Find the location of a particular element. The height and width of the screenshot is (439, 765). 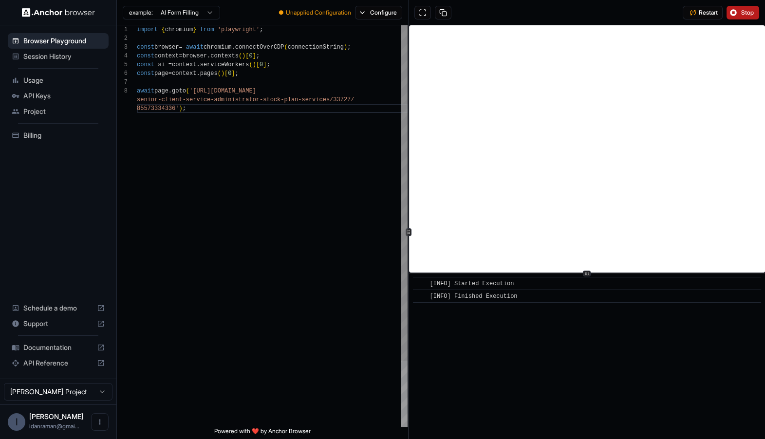

span: serviceWorkers is located at coordinates (224, 65).